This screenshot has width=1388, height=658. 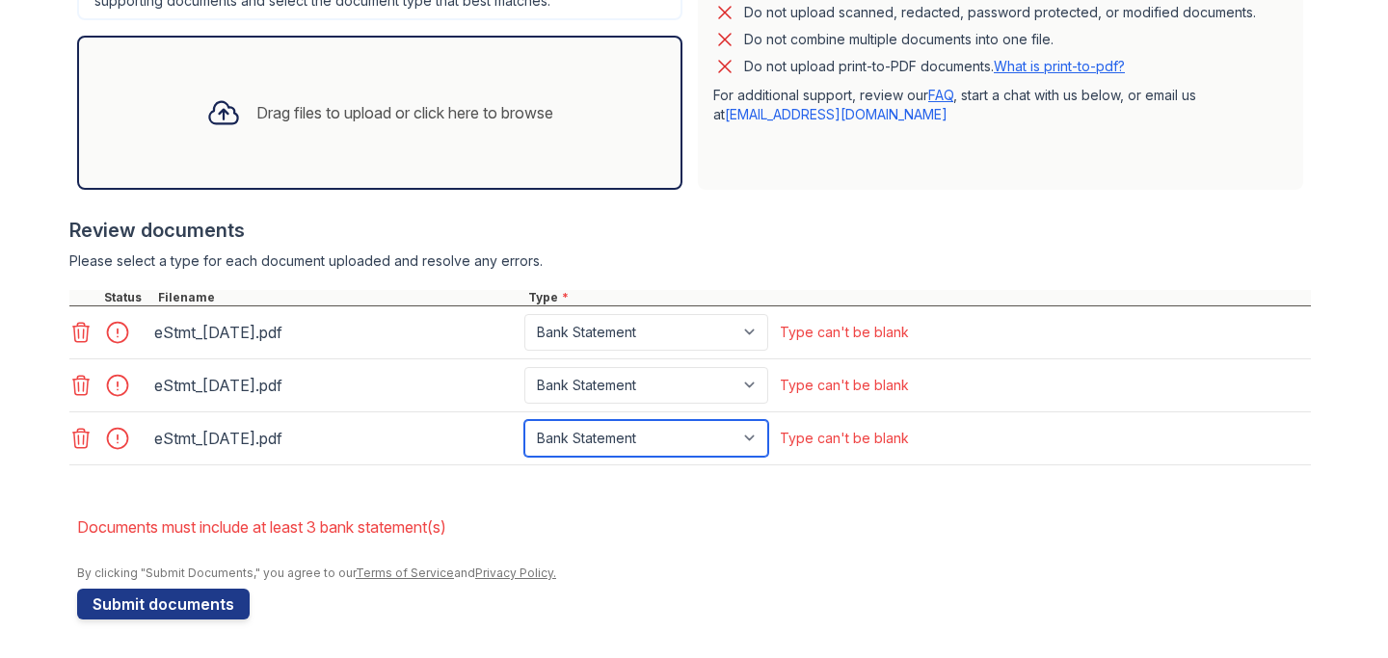 I want to click on div: By clicking "Submit Documents," you agree to our and, so click(x=694, y=573).